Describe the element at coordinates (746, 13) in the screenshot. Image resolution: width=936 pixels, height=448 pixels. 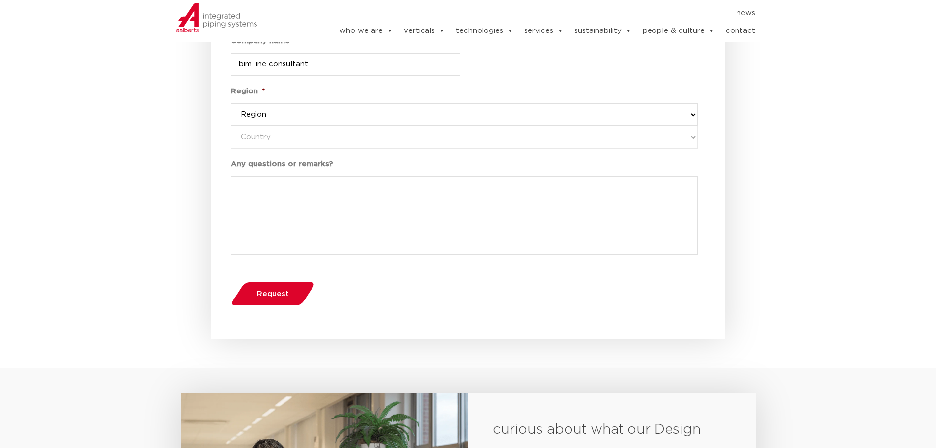
I see `a: news` at that location.